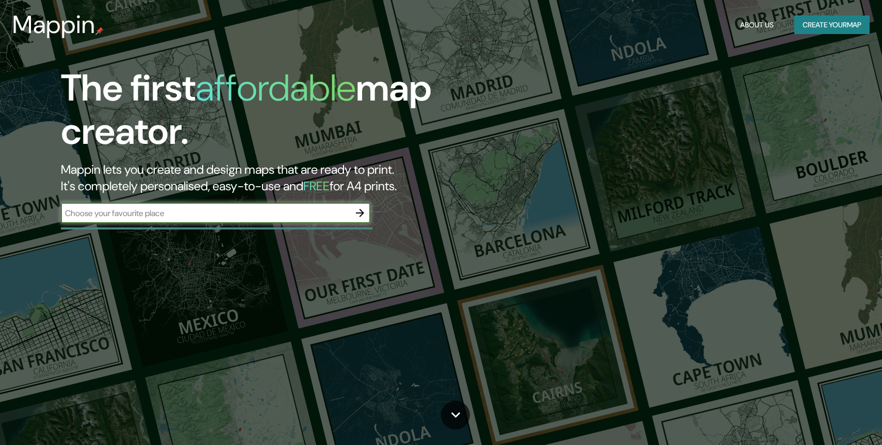  I want to click on h2: Mappin lets you create and design maps that are ready to print. It's completely personalised, eas..., so click(281, 178).